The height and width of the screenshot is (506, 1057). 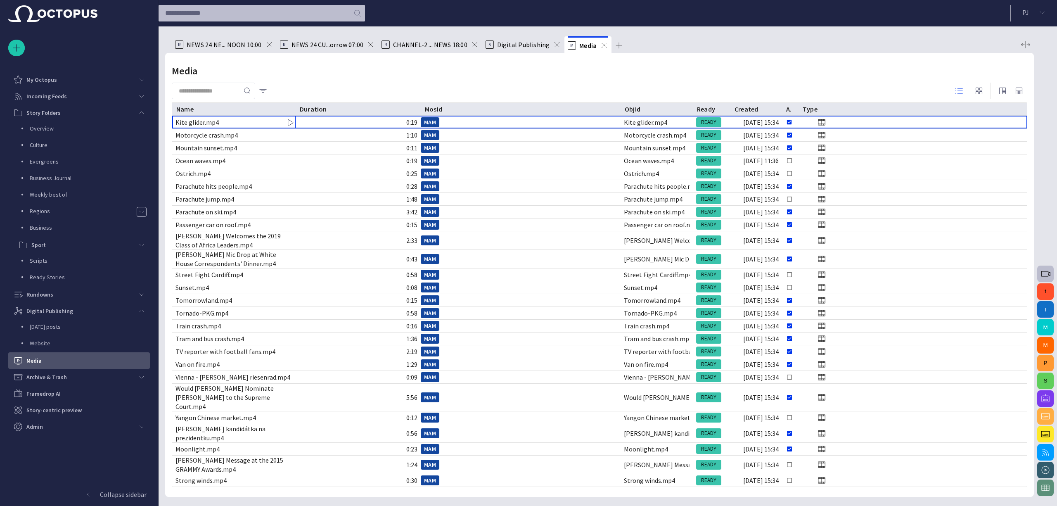 I want to click on div: Type, so click(x=810, y=109).